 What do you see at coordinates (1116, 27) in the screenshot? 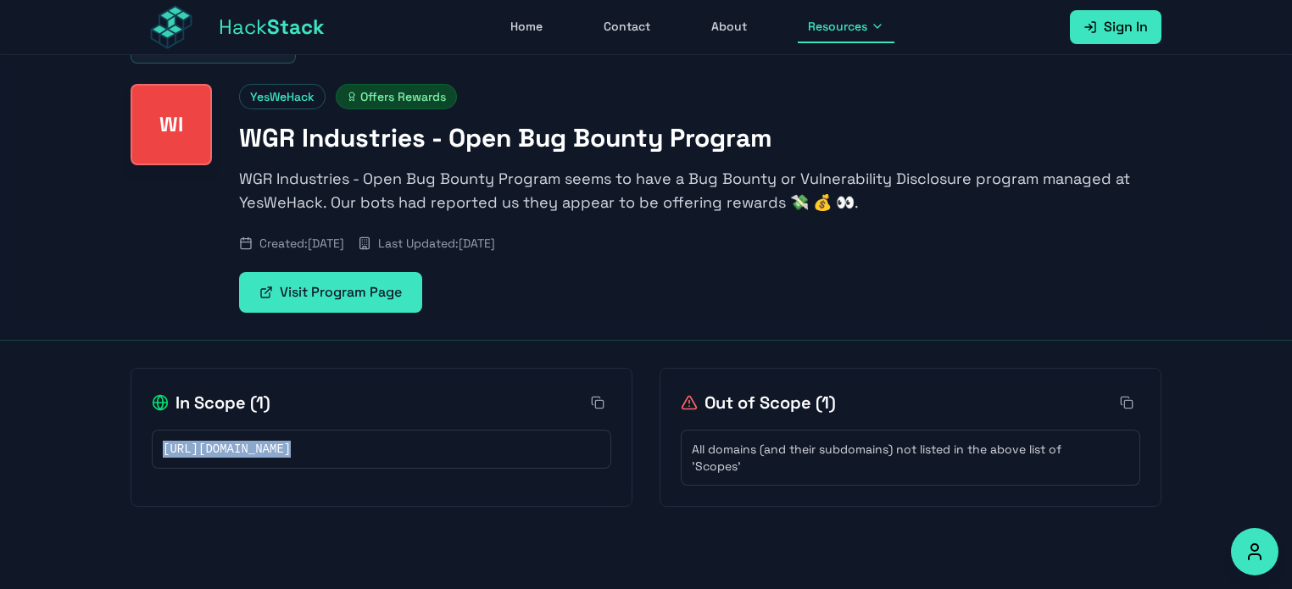
I see `a: Sign In` at bounding box center [1116, 27].